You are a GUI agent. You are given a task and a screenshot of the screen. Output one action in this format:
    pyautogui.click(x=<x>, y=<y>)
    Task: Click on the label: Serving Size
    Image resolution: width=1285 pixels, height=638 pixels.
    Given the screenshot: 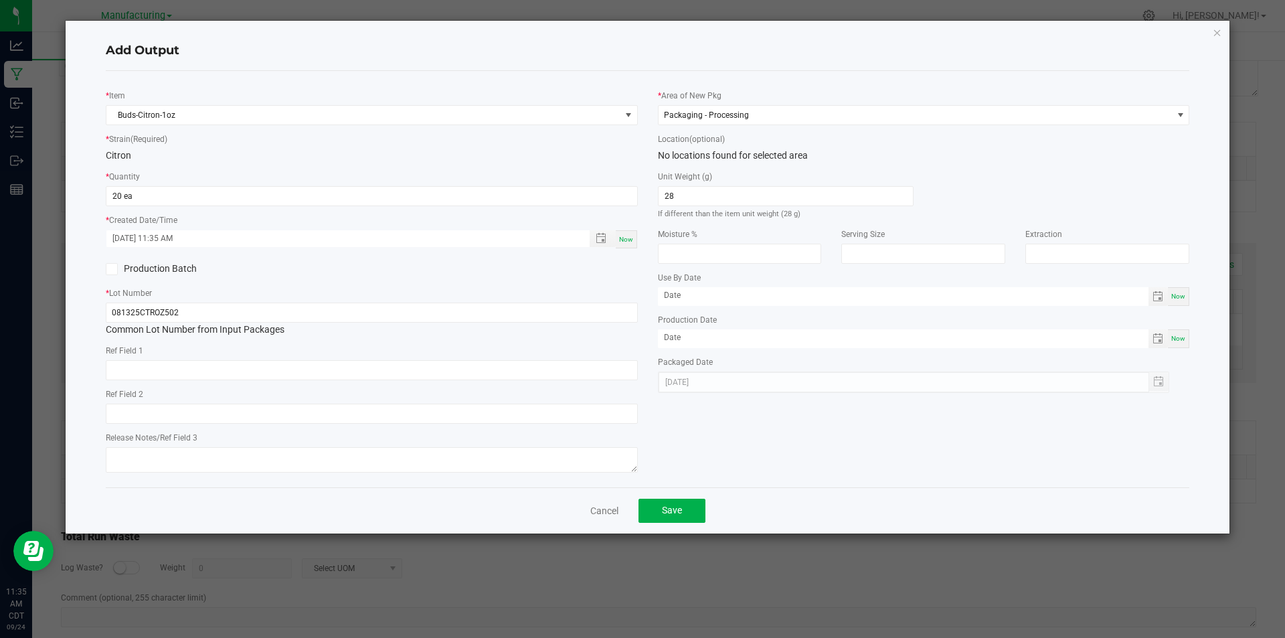 What is the action you would take?
    pyautogui.click(x=863, y=234)
    